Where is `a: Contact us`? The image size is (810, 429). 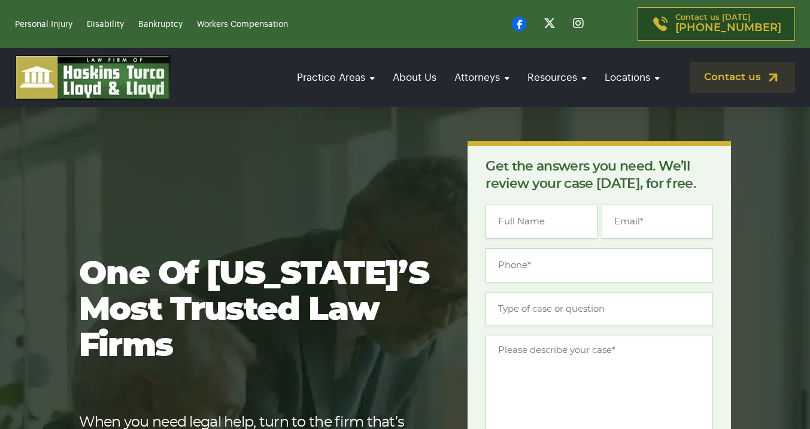 a: Contact us is located at coordinates (742, 77).